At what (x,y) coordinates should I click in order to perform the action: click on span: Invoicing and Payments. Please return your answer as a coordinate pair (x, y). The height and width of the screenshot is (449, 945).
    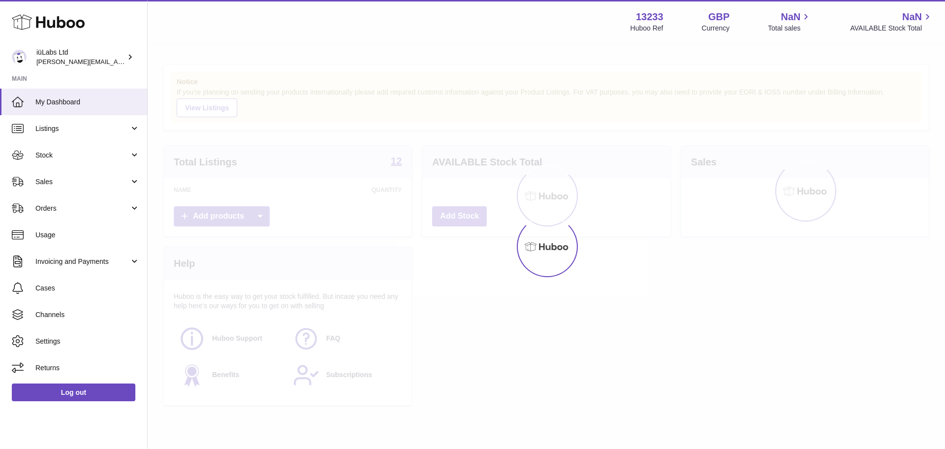
    Looking at the image, I should click on (82, 261).